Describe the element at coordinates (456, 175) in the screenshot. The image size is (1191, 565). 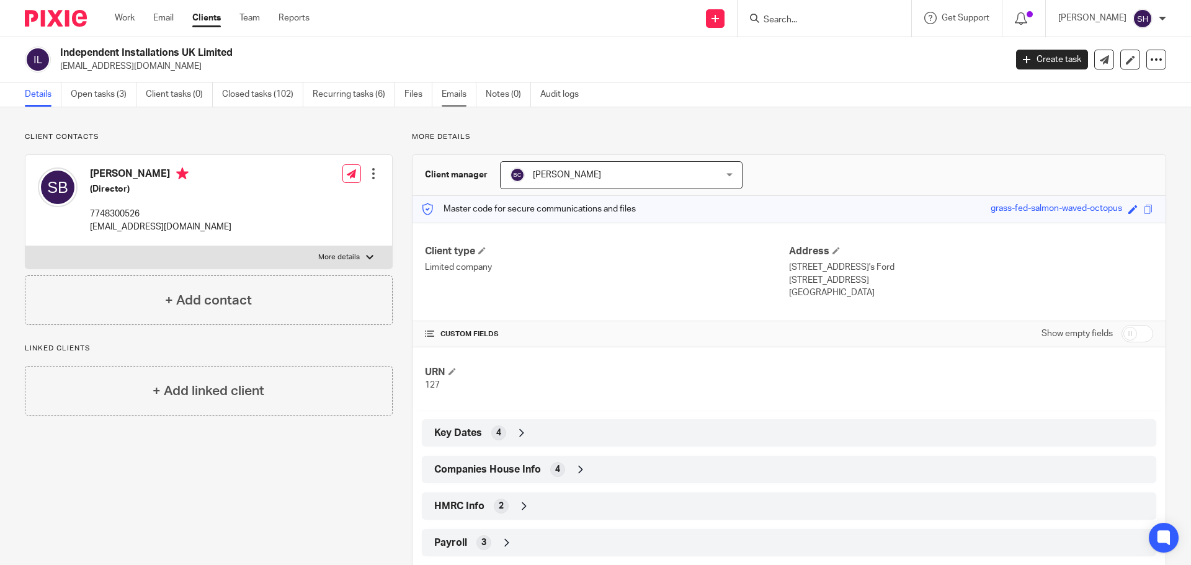
I see `h3: Client manager` at that location.